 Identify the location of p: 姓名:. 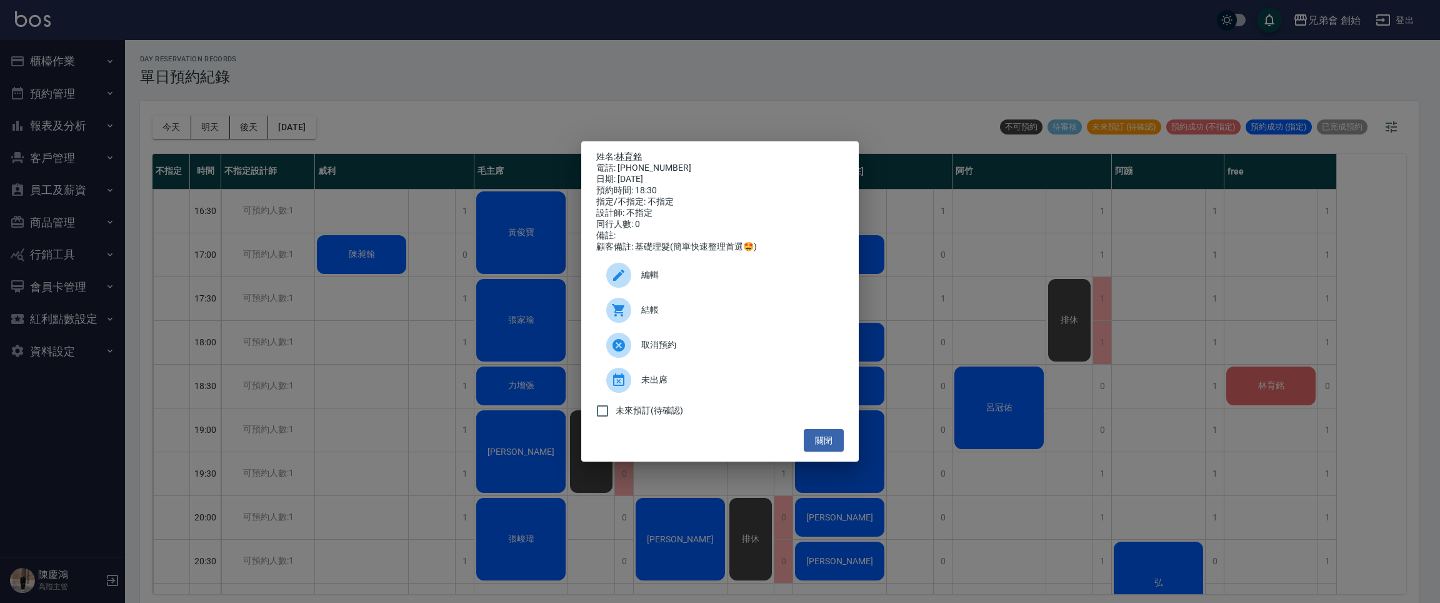
(720, 157).